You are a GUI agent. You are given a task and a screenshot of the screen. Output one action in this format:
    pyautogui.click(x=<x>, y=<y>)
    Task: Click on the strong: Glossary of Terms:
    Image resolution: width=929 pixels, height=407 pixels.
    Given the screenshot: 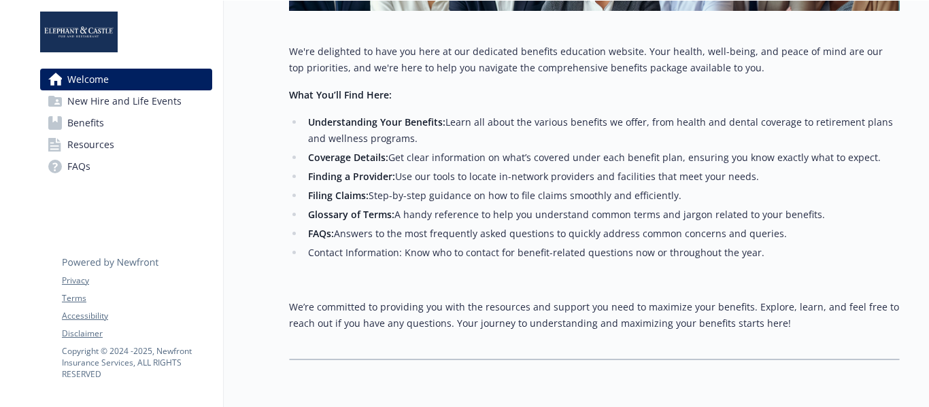 What is the action you would take?
    pyautogui.click(x=351, y=214)
    